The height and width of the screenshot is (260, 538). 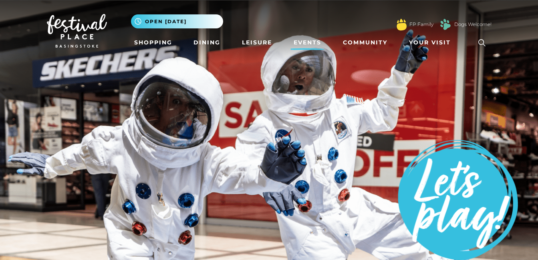 What do you see at coordinates (473, 24) in the screenshot?
I see `a: Dogs Welcome!` at bounding box center [473, 24].